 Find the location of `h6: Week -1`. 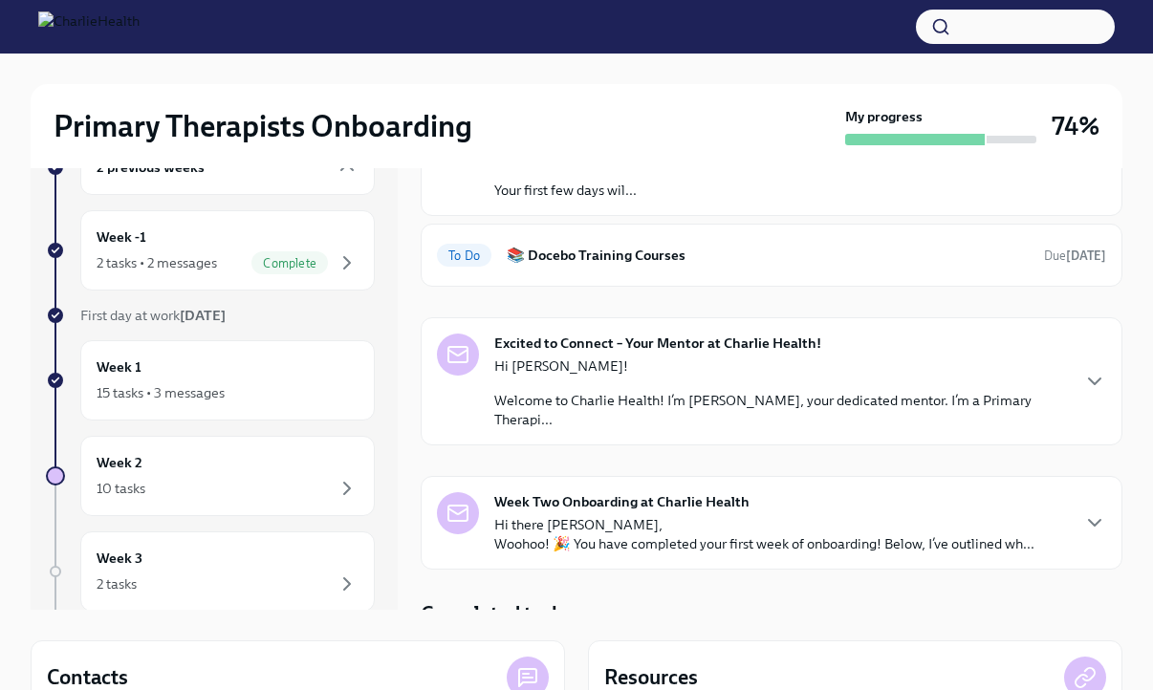

h6: Week -1 is located at coordinates (121, 237).